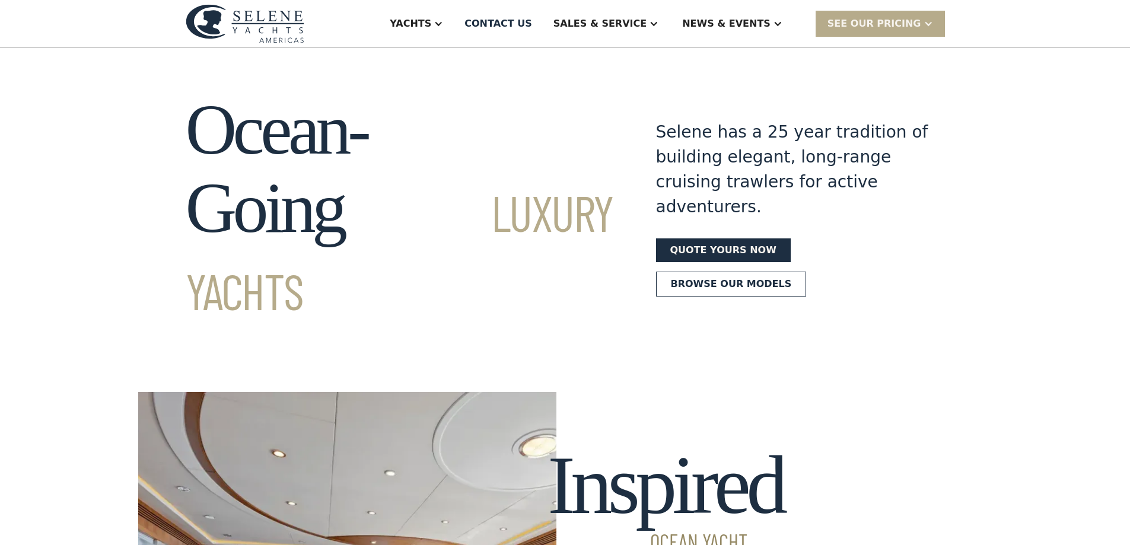  I want to click on a: Browse our models, so click(732, 284).